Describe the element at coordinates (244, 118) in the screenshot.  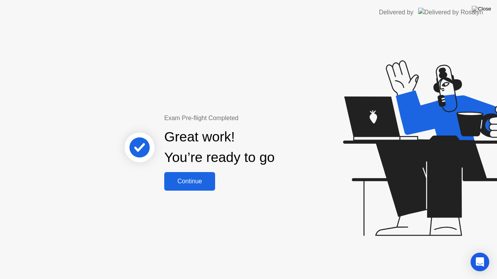
I see `div: Exam Pre-flight Completed` at that location.